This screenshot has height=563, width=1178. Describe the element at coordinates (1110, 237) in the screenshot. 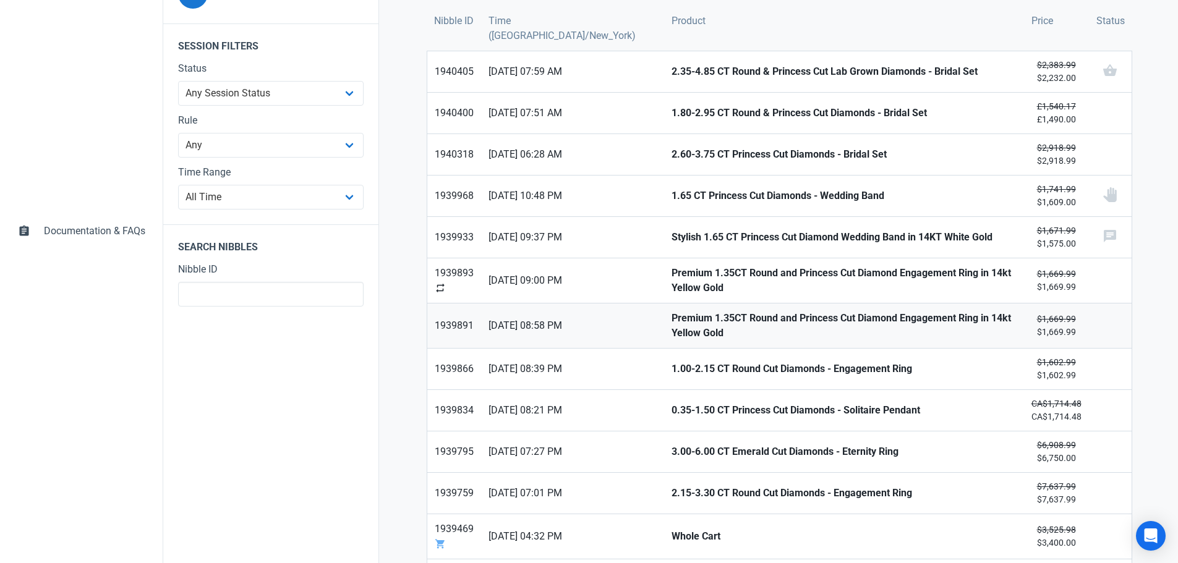

I see `a: chat` at that location.